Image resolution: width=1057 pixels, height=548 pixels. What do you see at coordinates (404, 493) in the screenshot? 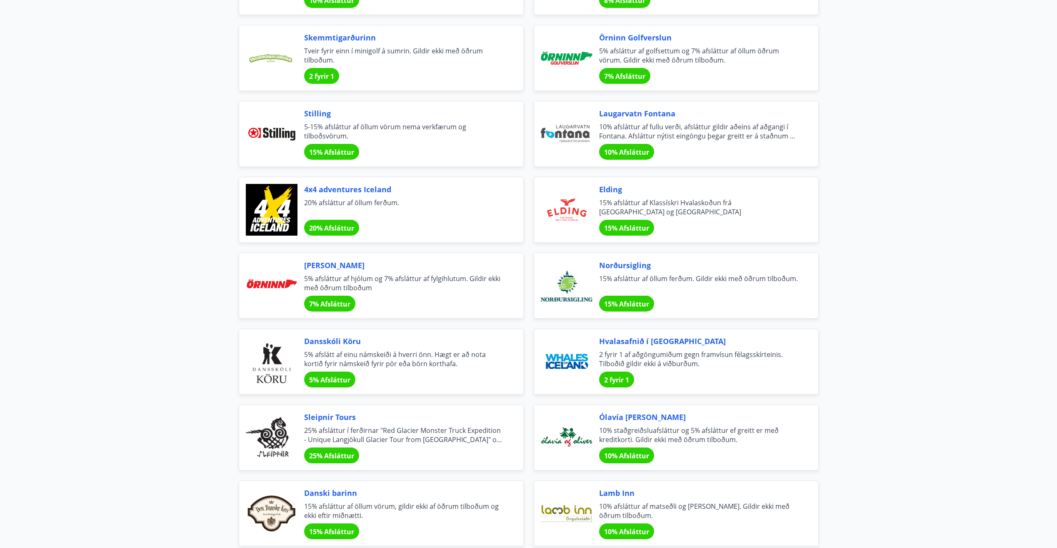
I see `span: Danski barinn` at bounding box center [404, 493].